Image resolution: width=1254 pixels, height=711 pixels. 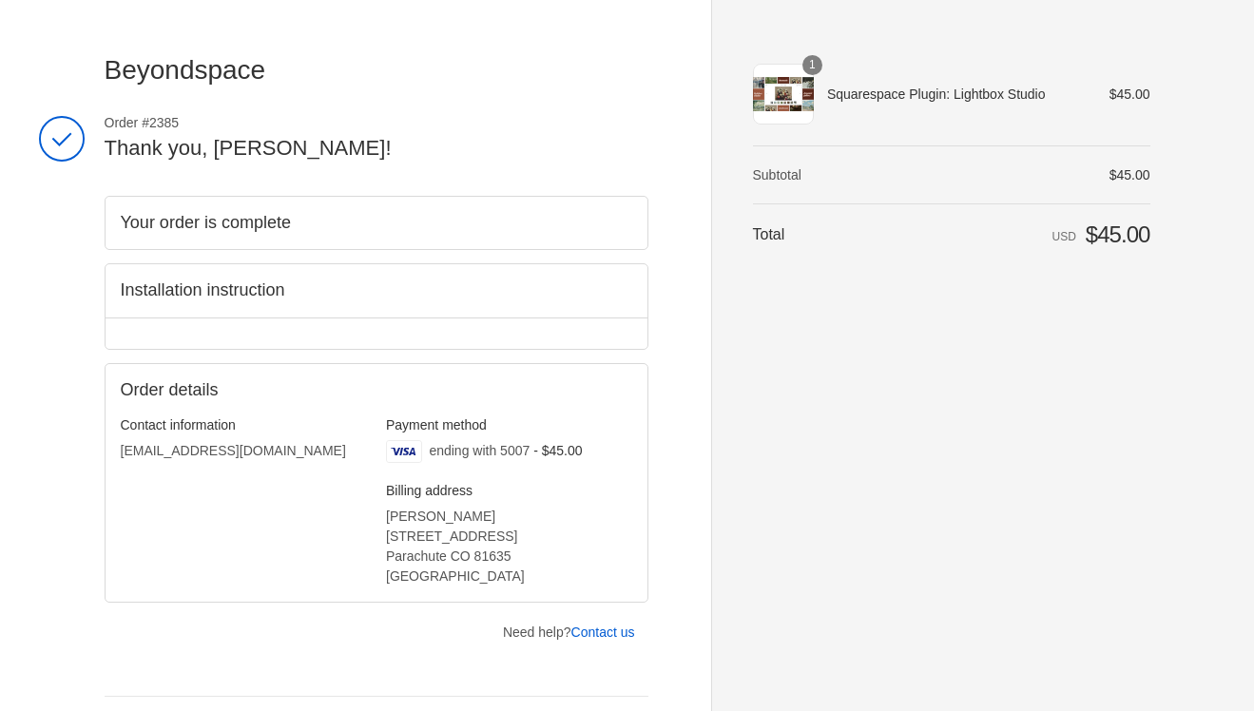 I want to click on span: USD, so click(x=1064, y=237).